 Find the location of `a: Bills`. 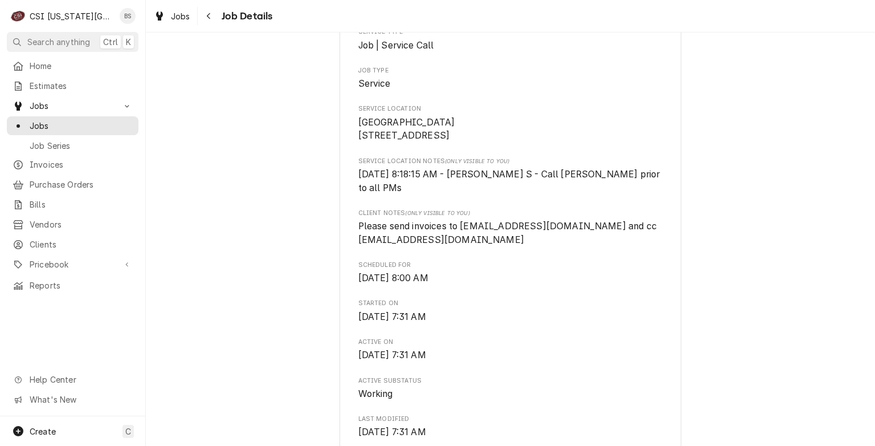

a: Bills is located at coordinates (72, 204).